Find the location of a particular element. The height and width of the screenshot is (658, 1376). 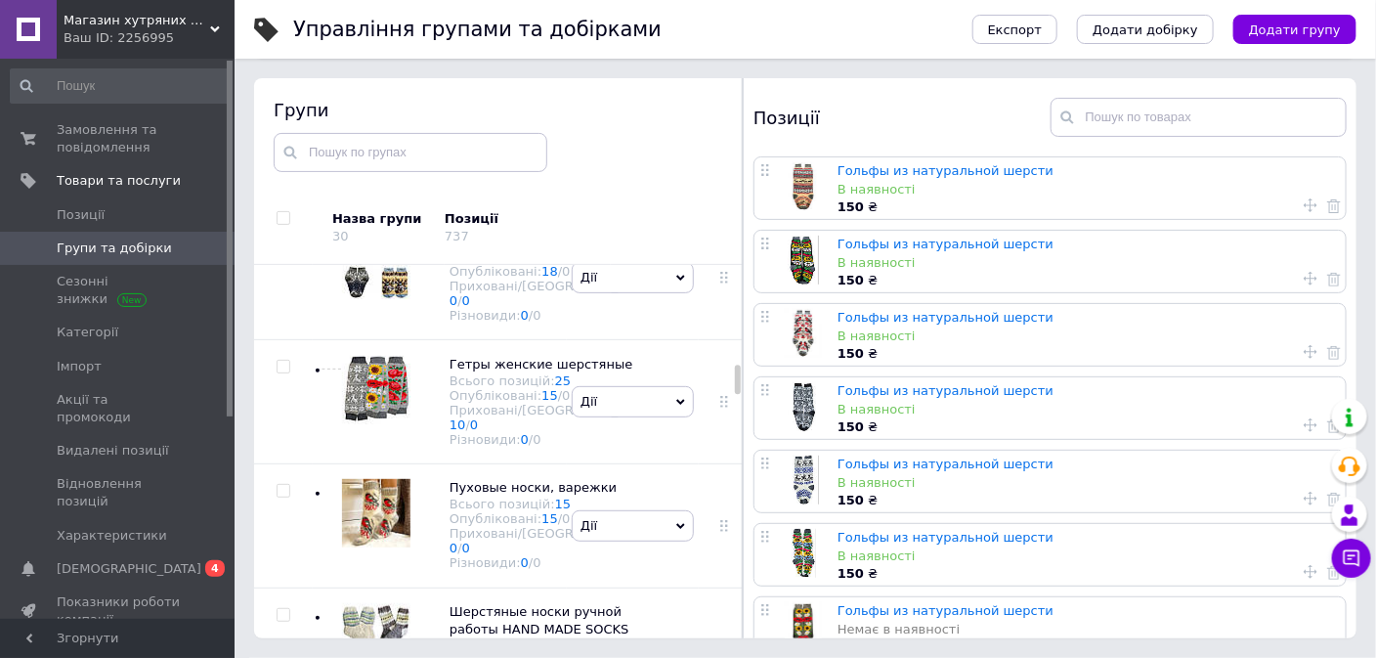

div: Назва групи is located at coordinates (381, 219).